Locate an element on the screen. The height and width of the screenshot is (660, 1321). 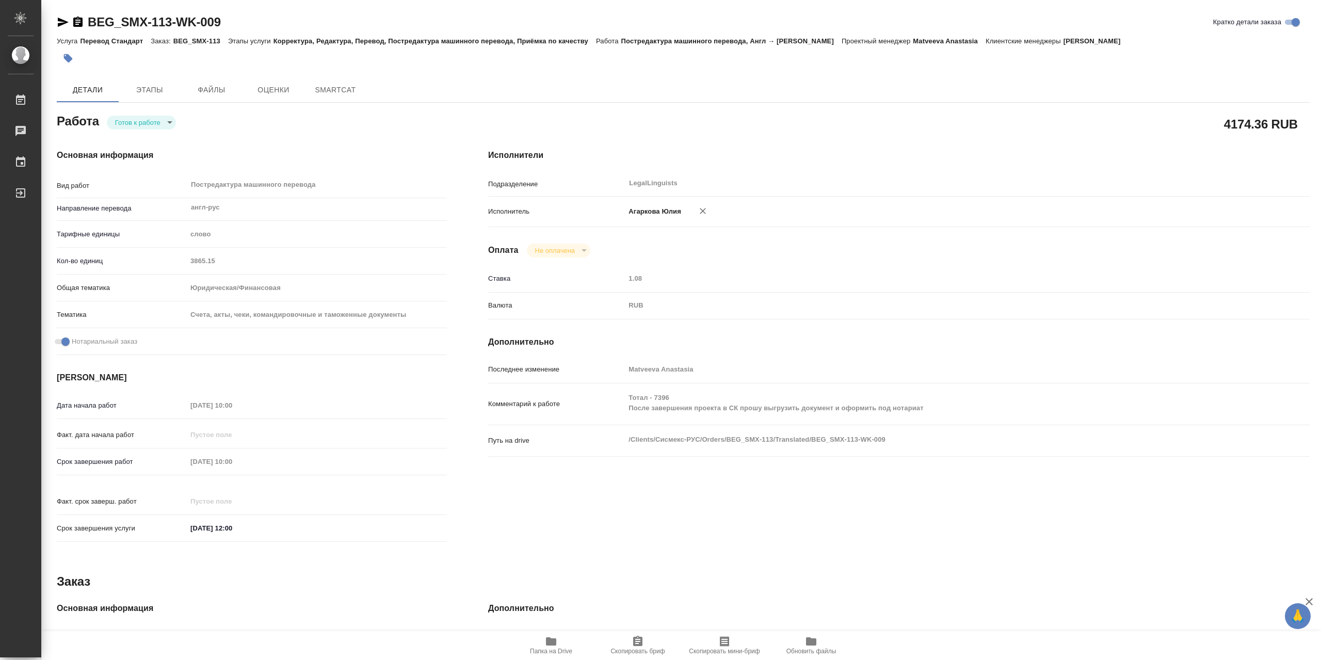
p: Этапы услуги is located at coordinates (251, 41).